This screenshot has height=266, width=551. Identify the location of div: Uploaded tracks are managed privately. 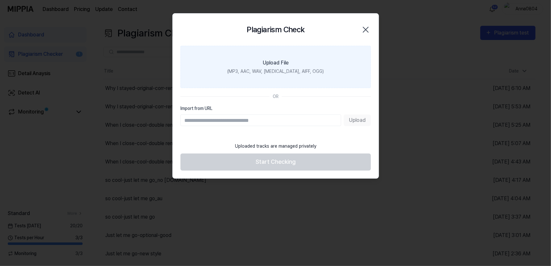
(276, 146).